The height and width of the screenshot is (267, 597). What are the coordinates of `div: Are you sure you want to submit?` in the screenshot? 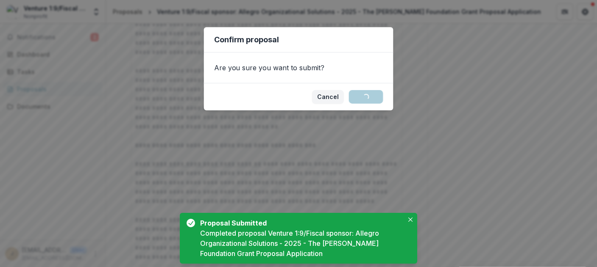 It's located at (298, 68).